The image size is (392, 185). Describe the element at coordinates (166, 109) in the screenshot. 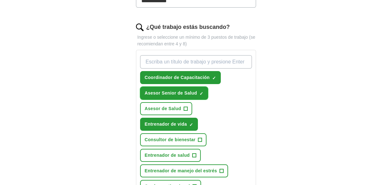

I see `button: Asesor de Salud` at that location.